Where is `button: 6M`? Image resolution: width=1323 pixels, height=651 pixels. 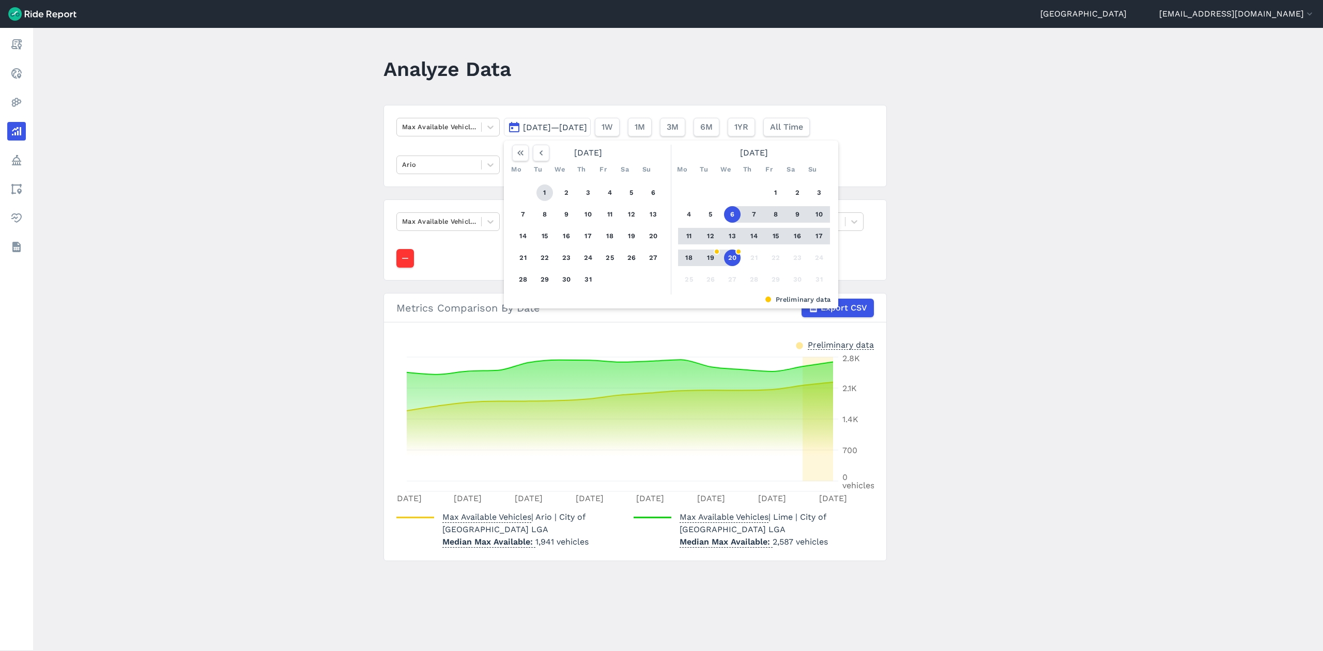 button: 6M is located at coordinates (706, 127).